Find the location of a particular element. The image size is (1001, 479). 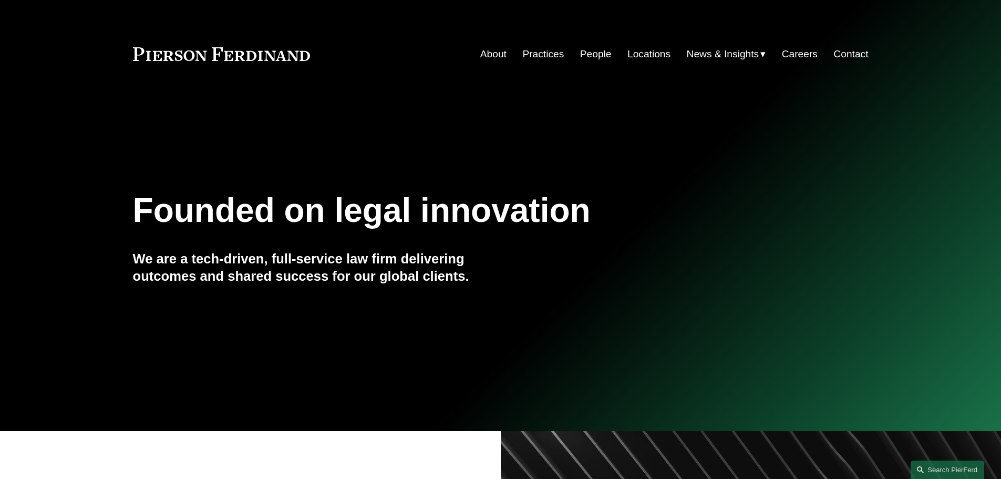

a: Search this site is located at coordinates (948, 469).